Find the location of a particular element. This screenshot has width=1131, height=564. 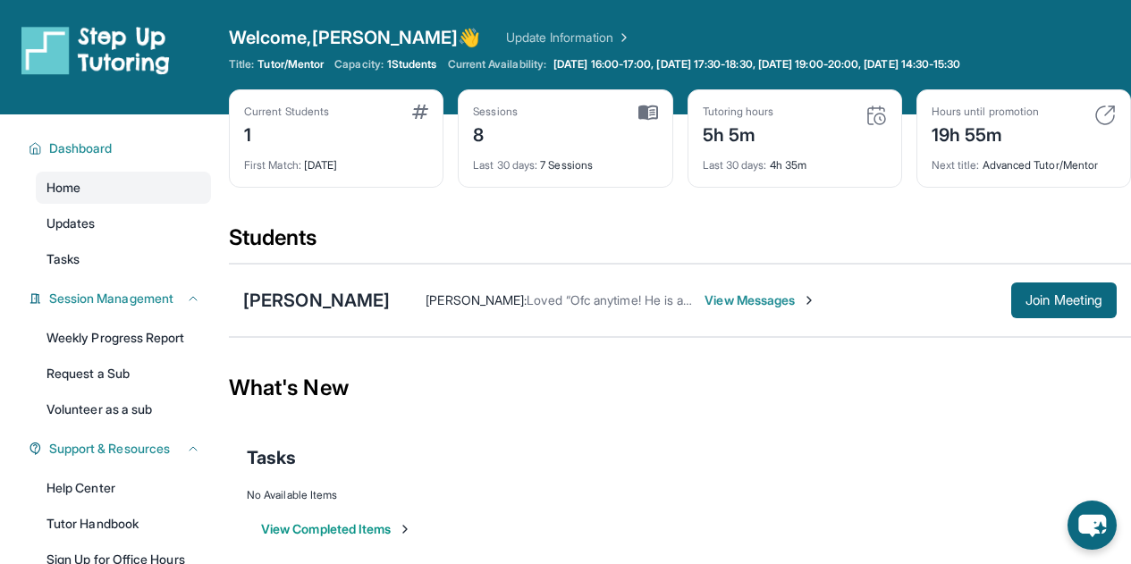

div: Advanced Tutor/Mentor is located at coordinates (1023, 160).